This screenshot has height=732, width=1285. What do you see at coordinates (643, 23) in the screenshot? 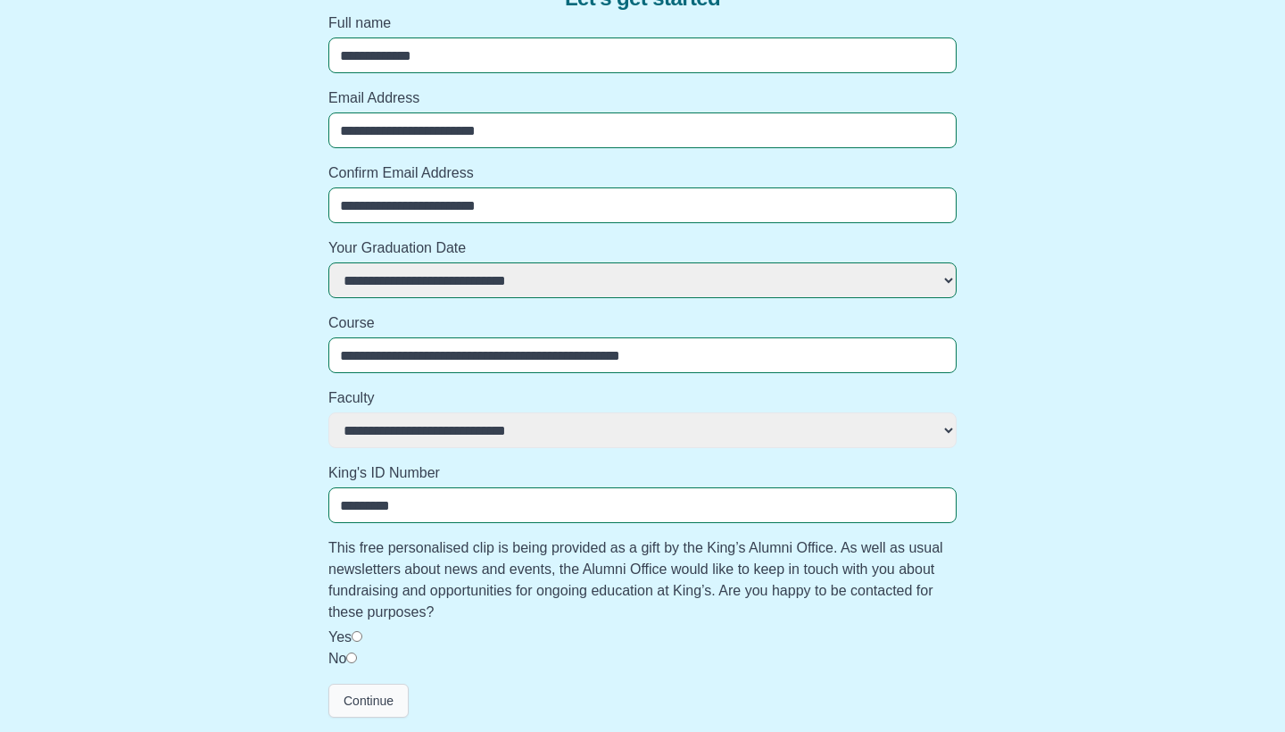
I see `label: Full name` at bounding box center [643, 23].